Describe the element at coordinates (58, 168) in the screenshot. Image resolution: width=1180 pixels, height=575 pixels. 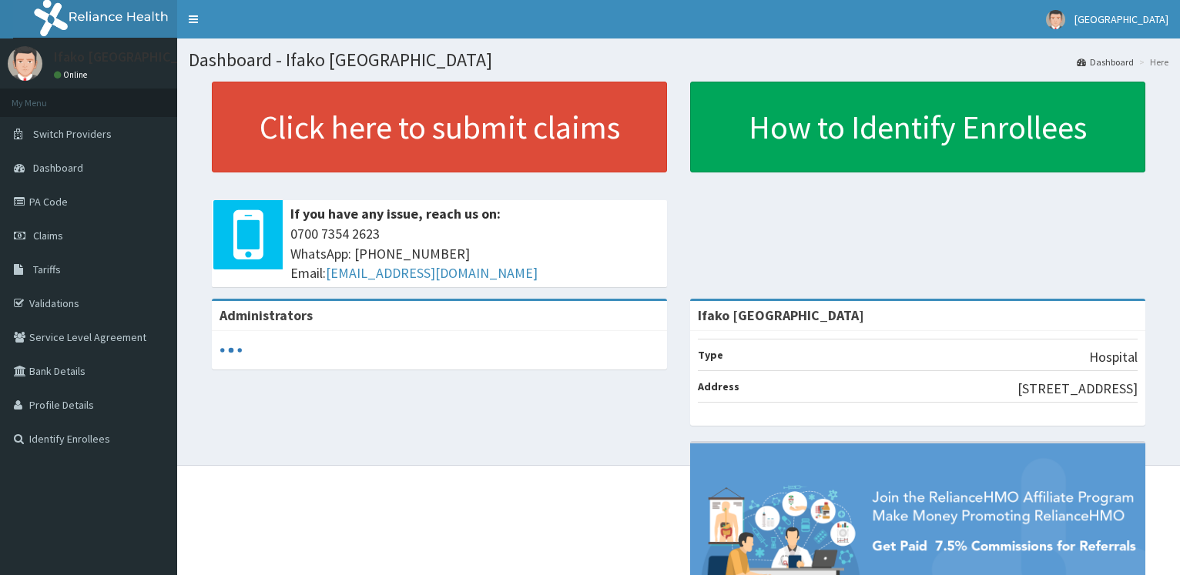
I see `span: Dashboard` at that location.